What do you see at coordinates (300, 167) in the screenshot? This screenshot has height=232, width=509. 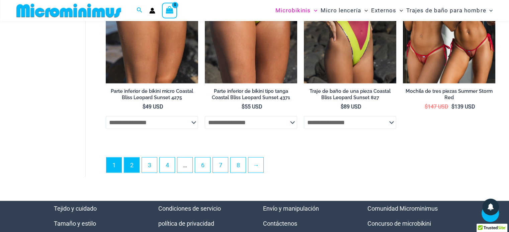 I see `nav: Paginación de productos` at bounding box center [300, 167].